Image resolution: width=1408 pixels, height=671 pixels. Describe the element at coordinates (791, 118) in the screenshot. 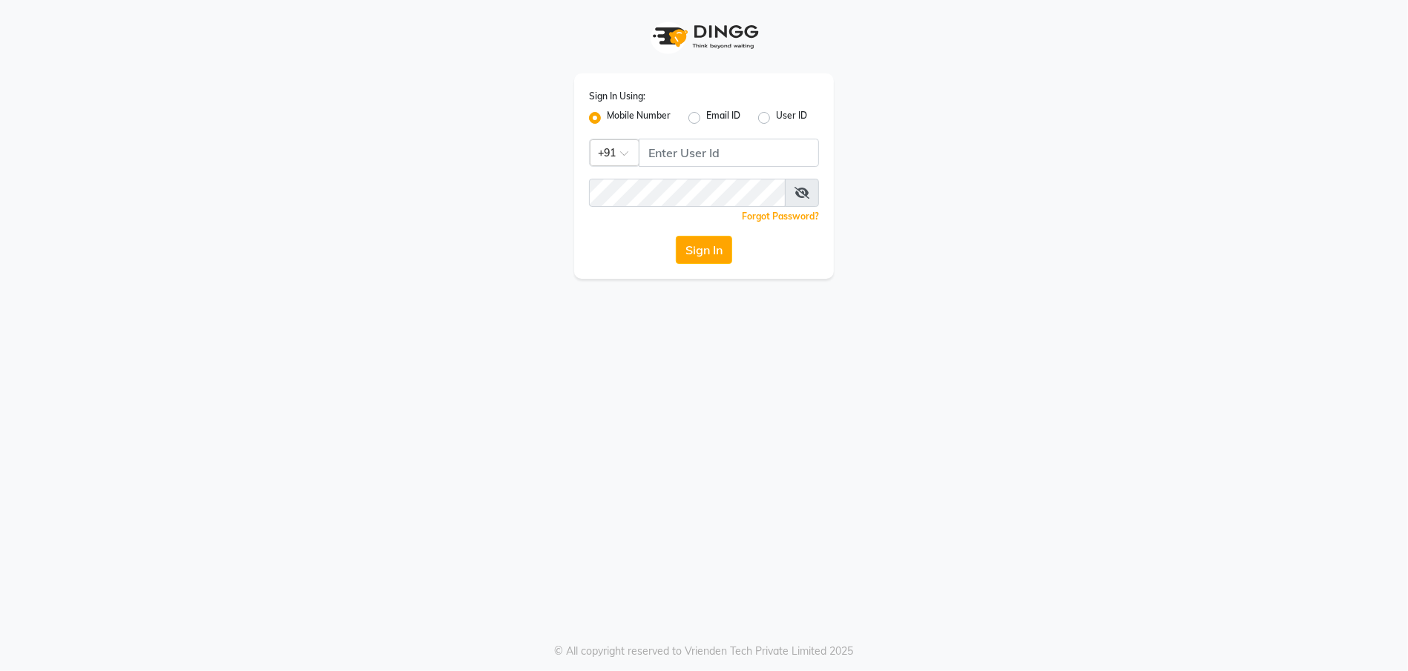

I see `label: User ID` at that location.